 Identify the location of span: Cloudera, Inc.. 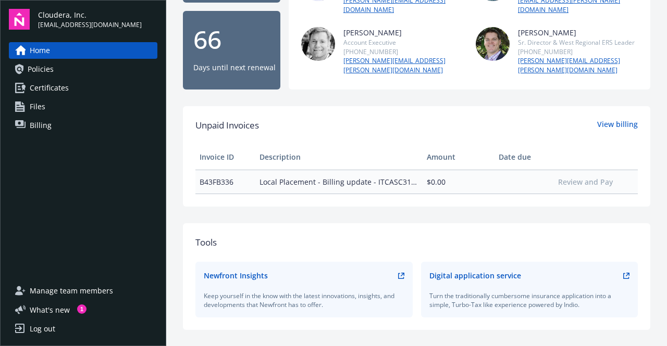
(90, 15).